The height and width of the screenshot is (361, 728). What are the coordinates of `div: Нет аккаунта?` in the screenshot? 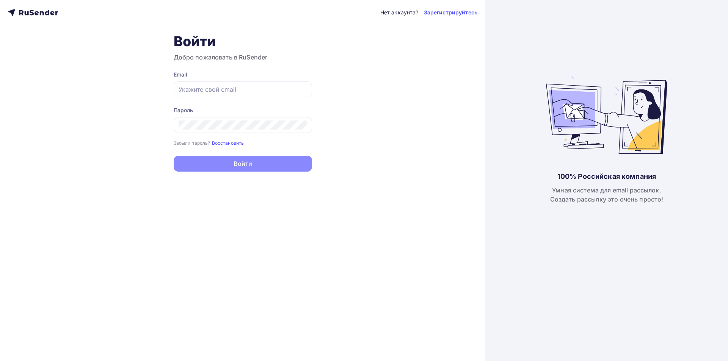 It's located at (399, 13).